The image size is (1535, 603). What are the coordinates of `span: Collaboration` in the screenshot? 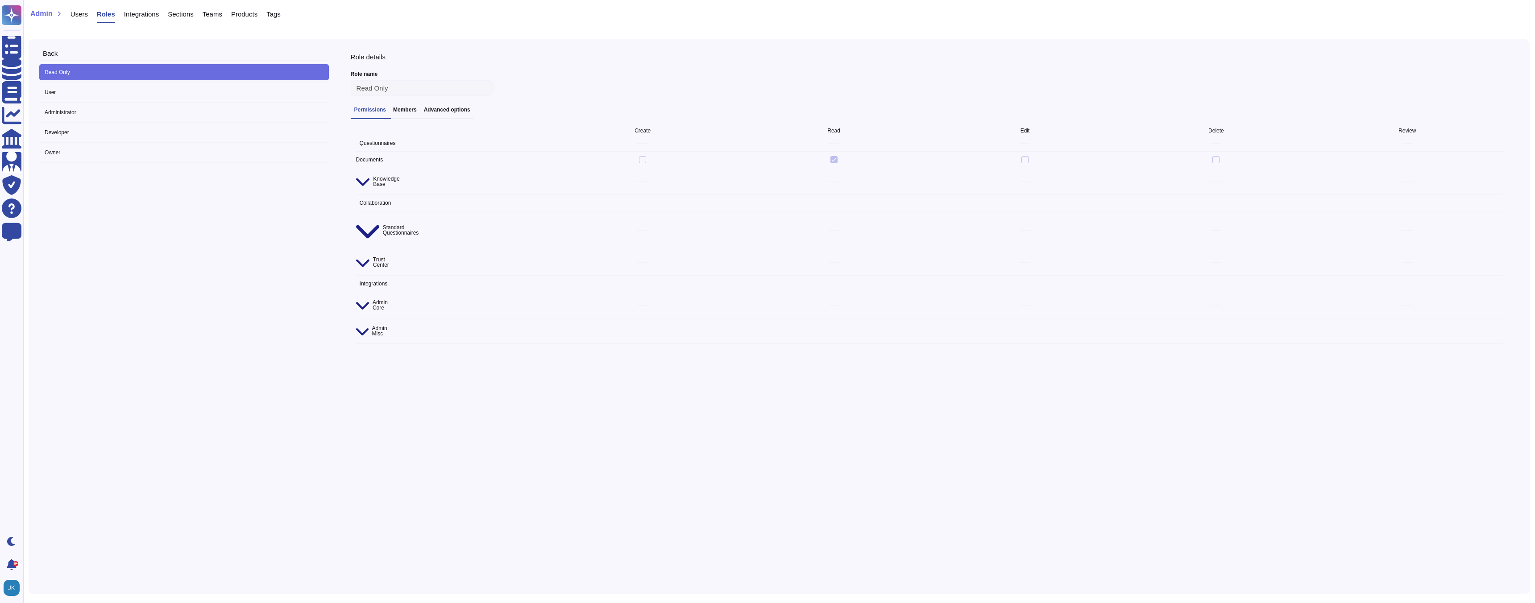 It's located at (373, 203).